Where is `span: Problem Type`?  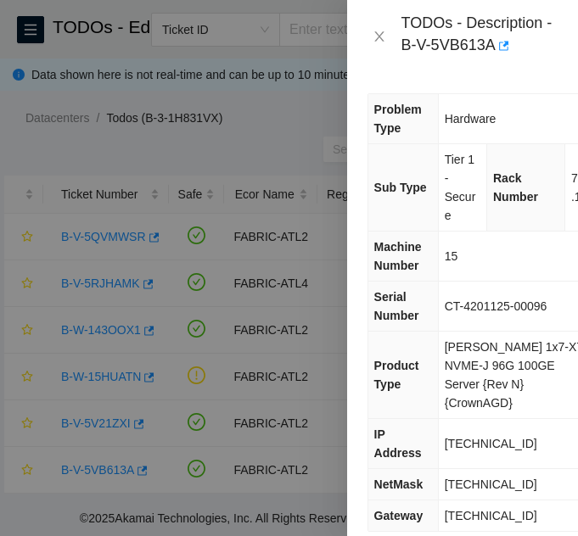 span: Problem Type is located at coordinates (398, 119).